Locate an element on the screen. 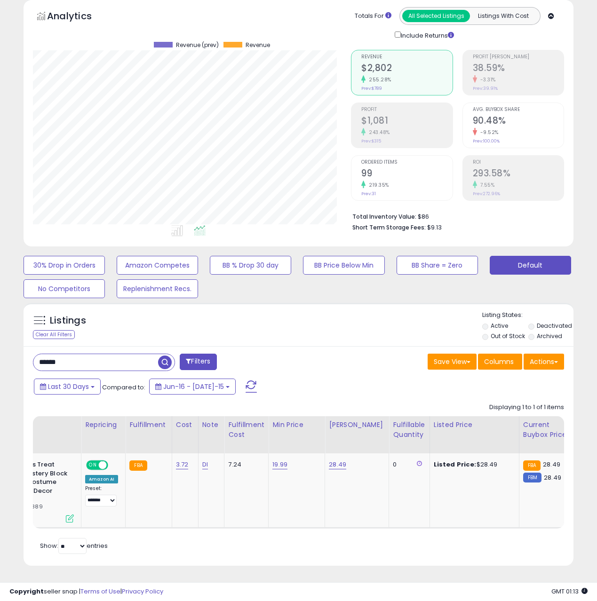 This screenshot has height=601, width=597. small: Prev: 39.91% is located at coordinates (485, 88).